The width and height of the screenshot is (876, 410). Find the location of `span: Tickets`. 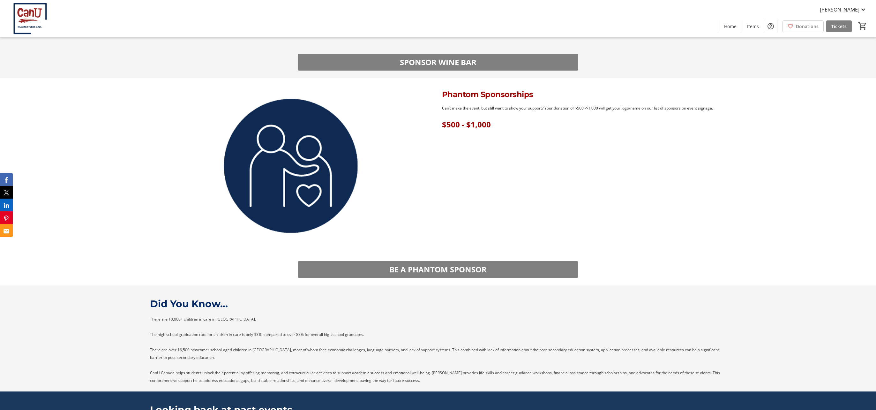

span: Tickets is located at coordinates (839, 26).